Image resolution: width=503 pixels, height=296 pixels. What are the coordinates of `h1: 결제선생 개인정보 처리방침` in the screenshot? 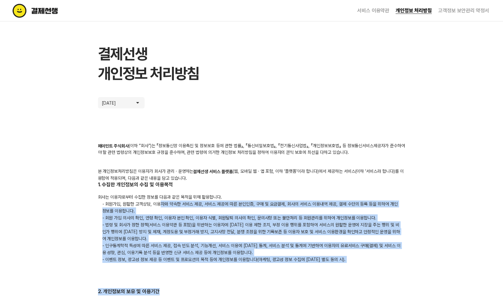 It's located at (252, 64).